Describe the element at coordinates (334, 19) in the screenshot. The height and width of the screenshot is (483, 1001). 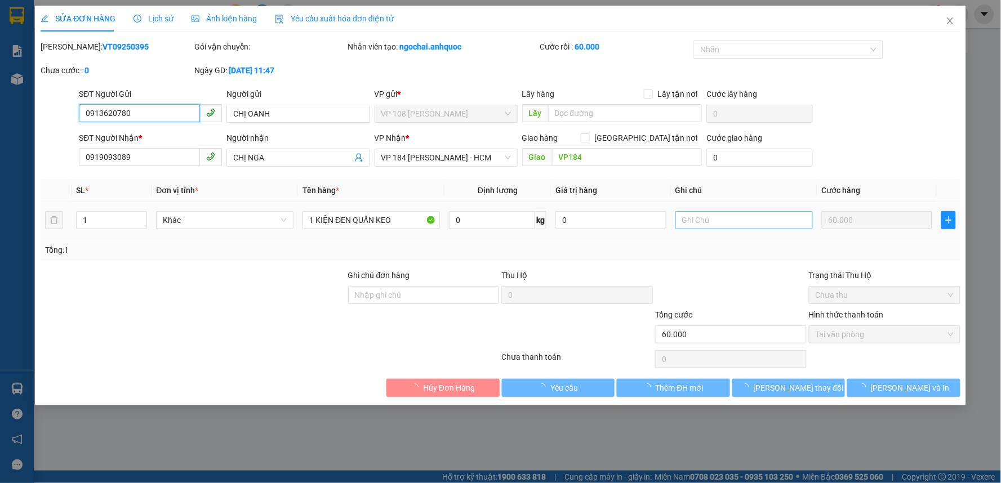
I see `span: Yêu cầu xuất hóa đơn điện tử` at that location.